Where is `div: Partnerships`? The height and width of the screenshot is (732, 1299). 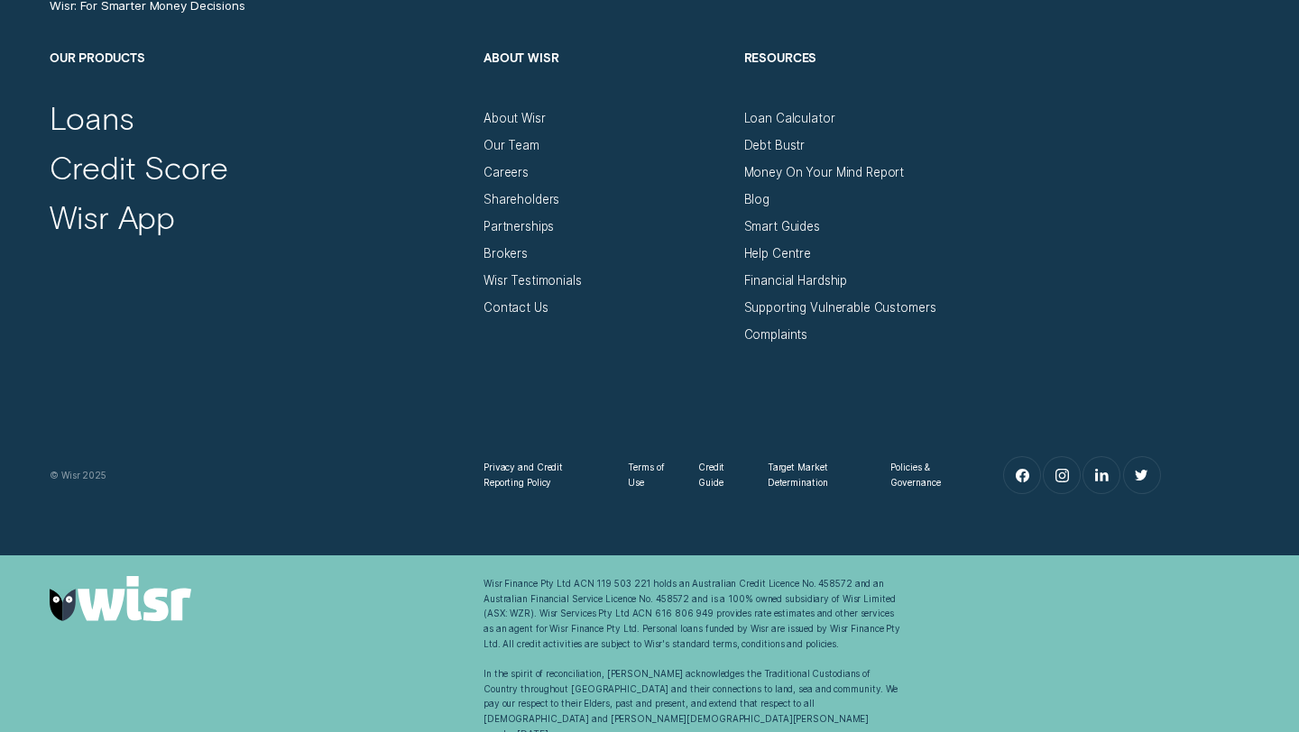
div: Partnerships is located at coordinates (519, 226).